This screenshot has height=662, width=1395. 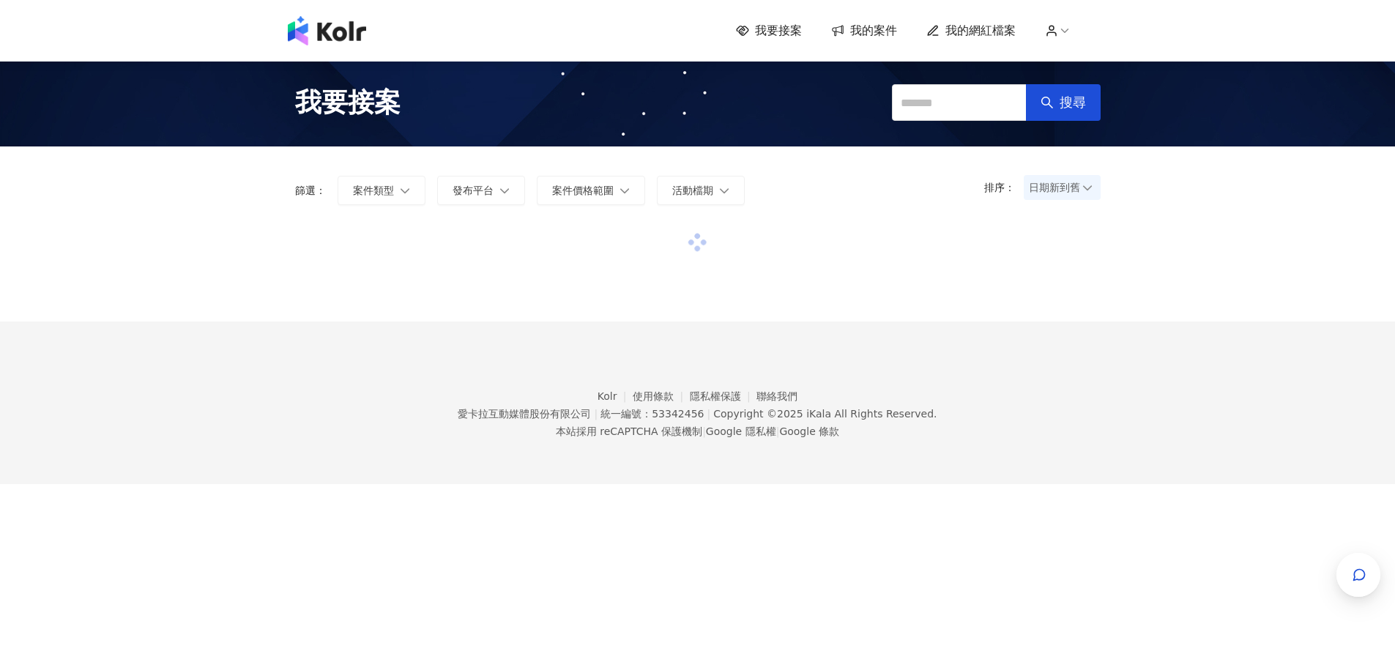 What do you see at coordinates (741, 431) in the screenshot?
I see `a: Google 隱私權` at bounding box center [741, 431].